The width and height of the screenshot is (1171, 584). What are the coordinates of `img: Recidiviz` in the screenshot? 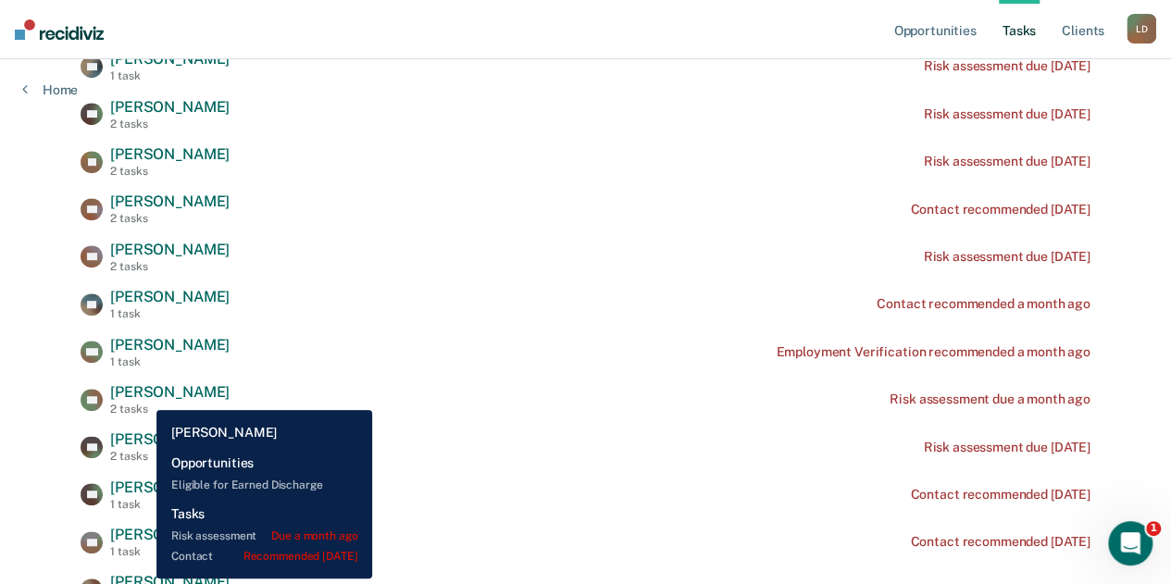 It's located at (59, 30).